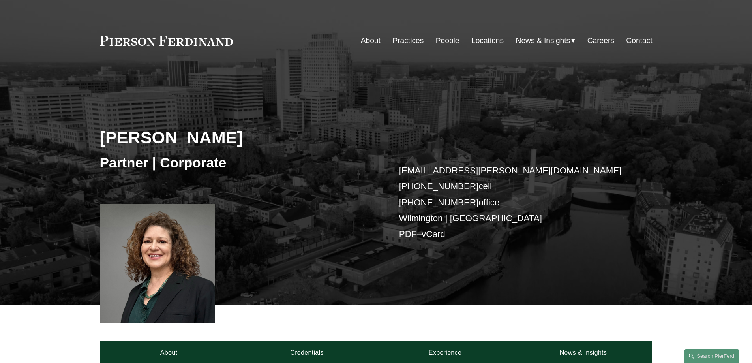  Describe the element at coordinates (712, 356) in the screenshot. I see `a: Search this site` at that location.